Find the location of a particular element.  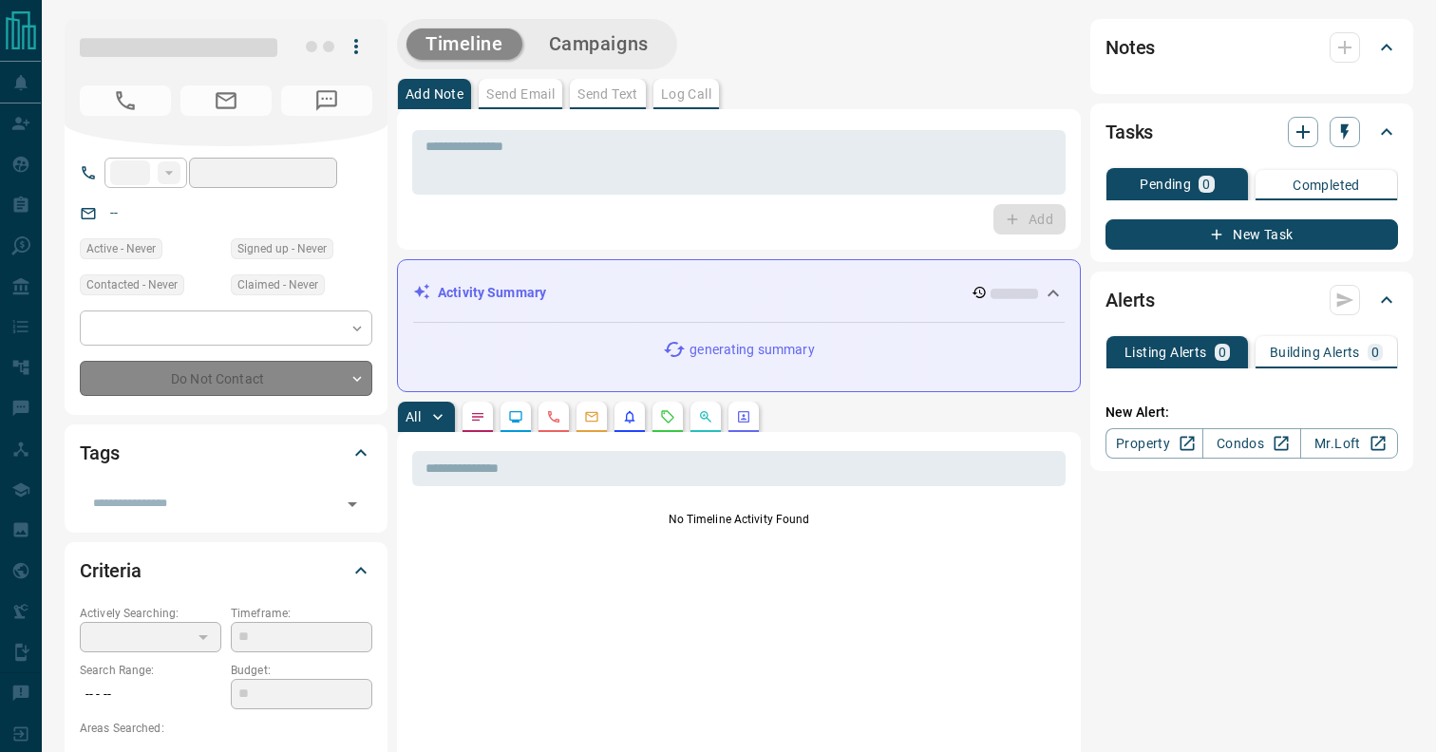

div: Do Not Contact is located at coordinates (226, 378).